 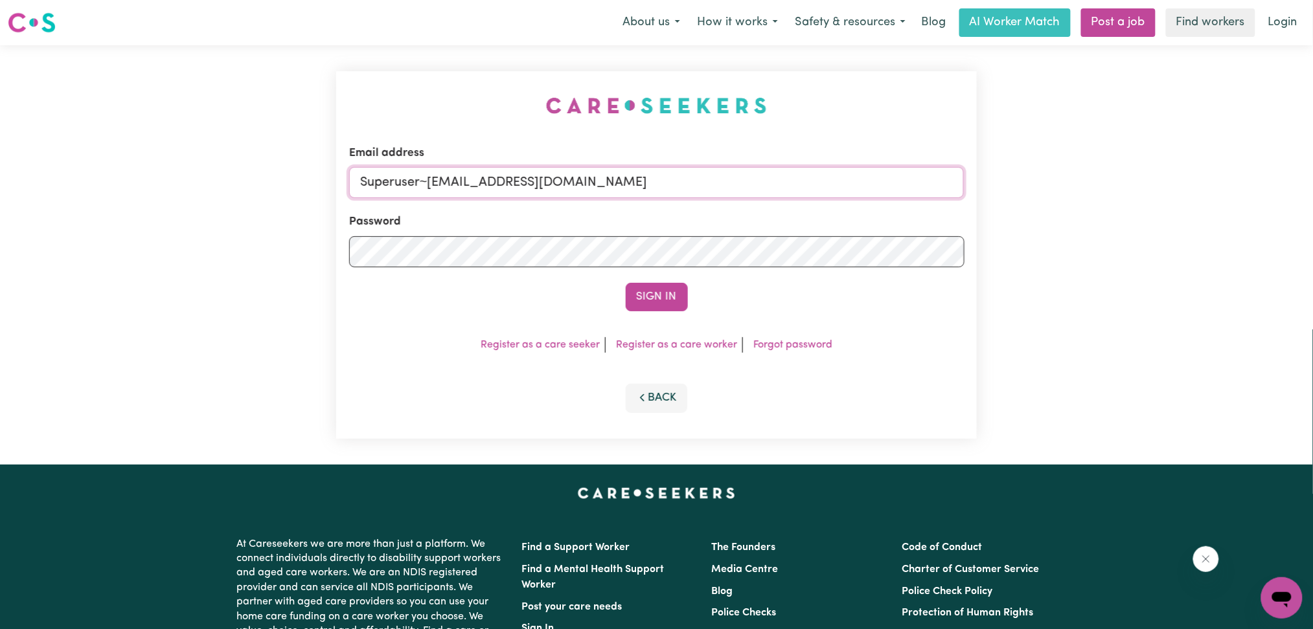 What do you see at coordinates (651, 23) in the screenshot?
I see `button: About us` at bounding box center [651, 23].